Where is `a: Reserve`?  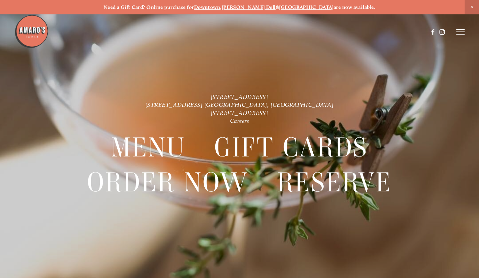 a: Reserve is located at coordinates (334, 182).